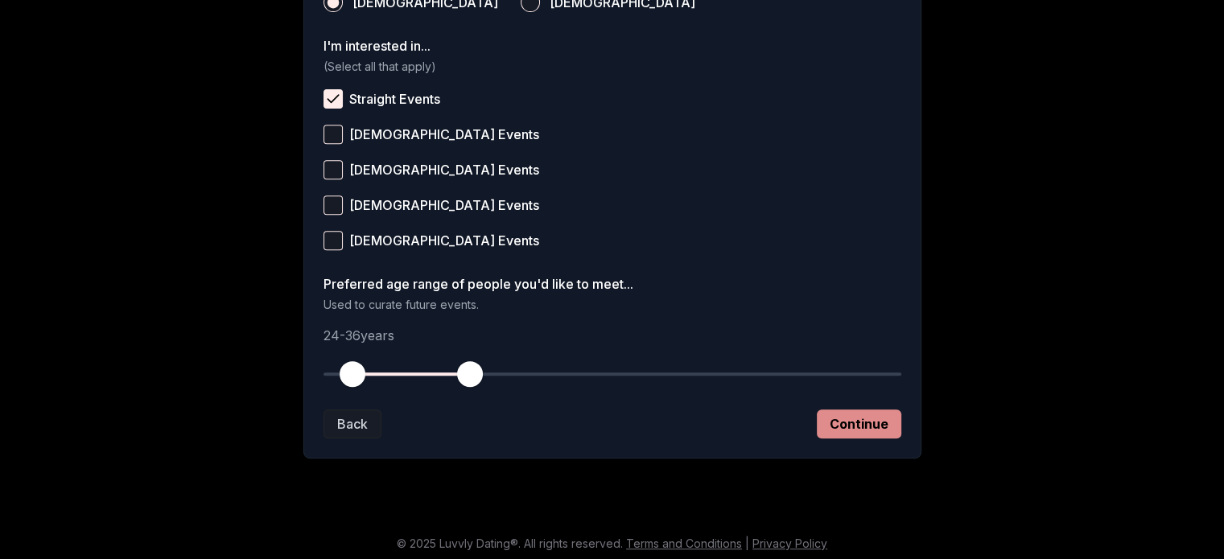 This screenshot has height=559, width=1224. What do you see at coordinates (684, 543) in the screenshot?
I see `a: Terms and Conditions` at bounding box center [684, 543].